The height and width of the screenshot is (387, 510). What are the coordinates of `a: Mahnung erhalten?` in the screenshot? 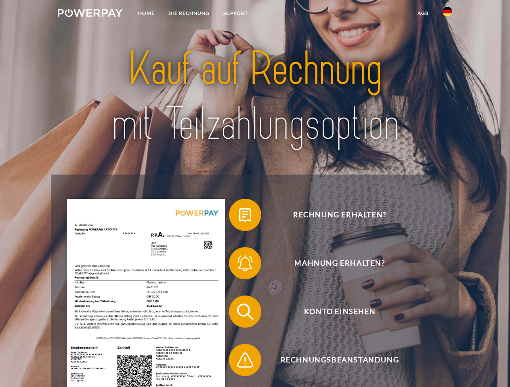 It's located at (334, 264).